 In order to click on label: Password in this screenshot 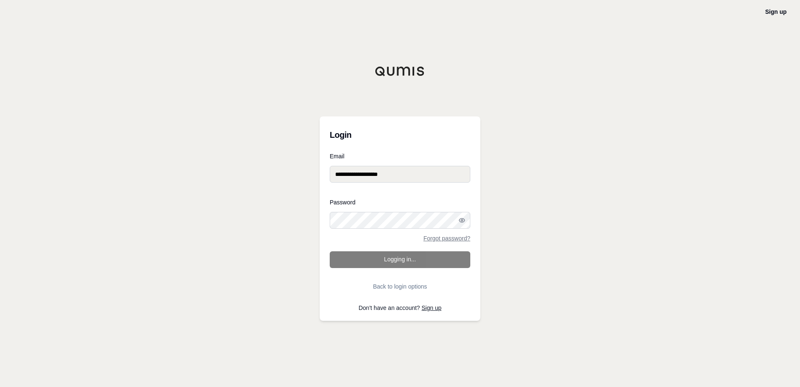, I will do `click(400, 202)`.